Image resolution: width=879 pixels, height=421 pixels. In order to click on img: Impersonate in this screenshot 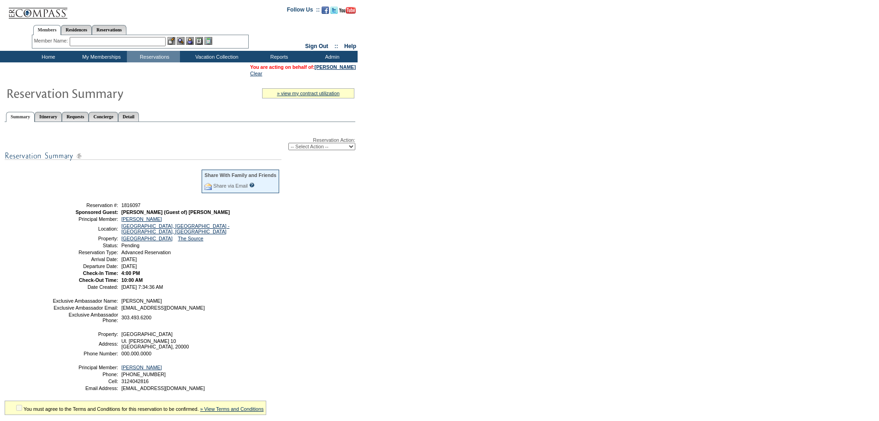, I will do `click(190, 41)`.